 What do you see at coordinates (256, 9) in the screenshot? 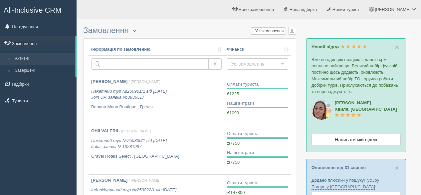
I see `span: Нове замовлення` at bounding box center [256, 9].